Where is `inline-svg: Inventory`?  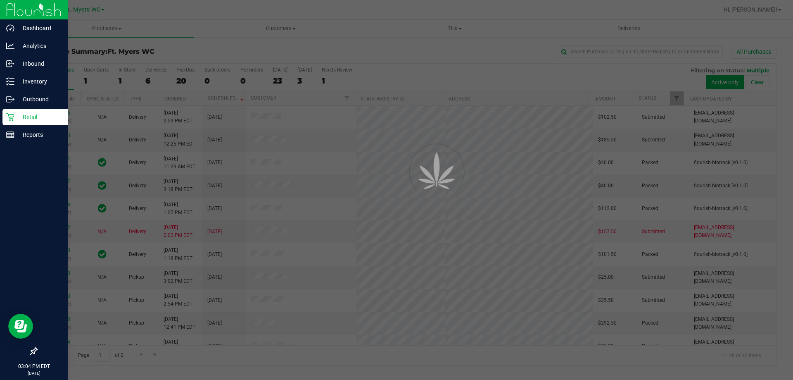
inline-svg: Inventory is located at coordinates (10, 81).